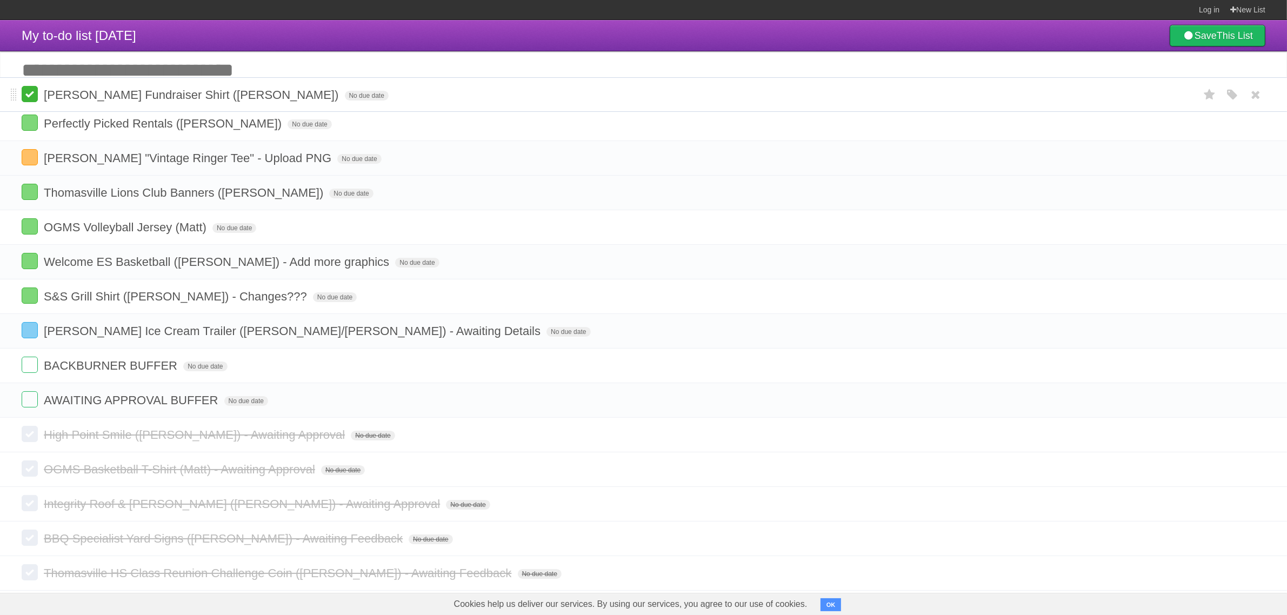 The width and height of the screenshot is (1287, 615). I want to click on b: This List, so click(1235, 36).